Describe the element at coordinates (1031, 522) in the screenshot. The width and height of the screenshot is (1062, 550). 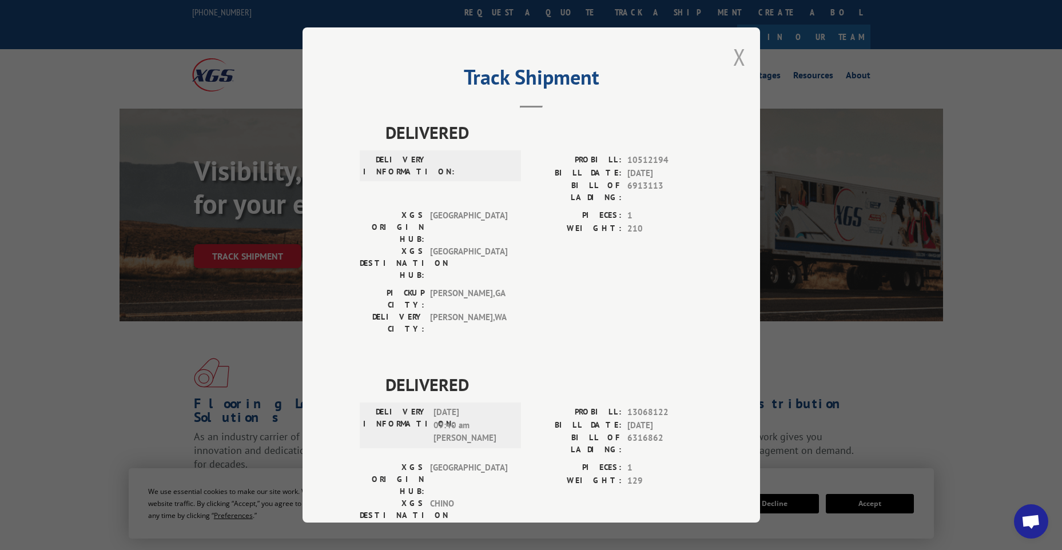
I see `div: Open chat` at that location.